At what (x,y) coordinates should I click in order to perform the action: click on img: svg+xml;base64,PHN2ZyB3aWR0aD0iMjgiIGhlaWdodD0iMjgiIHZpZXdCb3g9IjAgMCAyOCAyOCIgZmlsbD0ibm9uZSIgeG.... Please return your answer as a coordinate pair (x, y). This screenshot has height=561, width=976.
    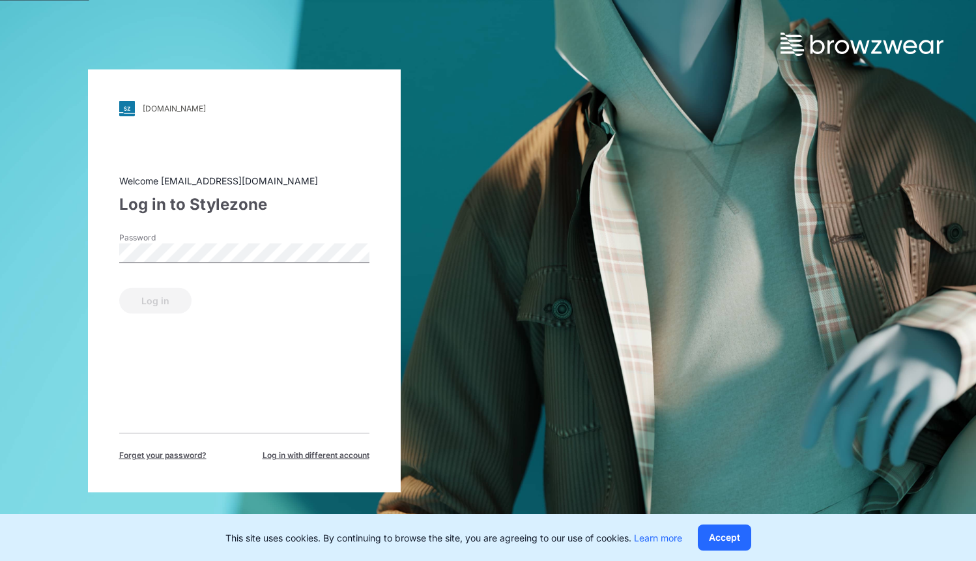
    Looking at the image, I should click on (127, 108).